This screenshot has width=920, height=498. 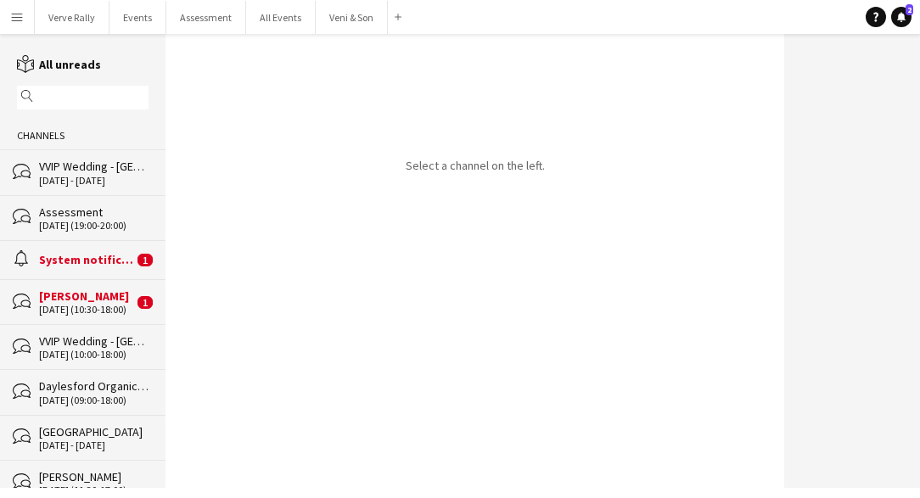 I want to click on button: Events, so click(x=138, y=17).